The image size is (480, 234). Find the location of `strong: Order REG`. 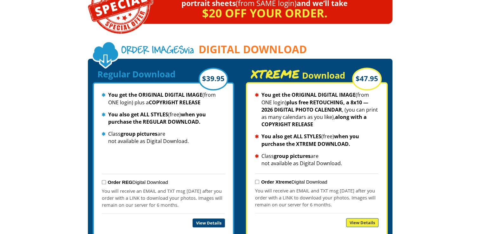

strong: Order REG is located at coordinates (120, 182).